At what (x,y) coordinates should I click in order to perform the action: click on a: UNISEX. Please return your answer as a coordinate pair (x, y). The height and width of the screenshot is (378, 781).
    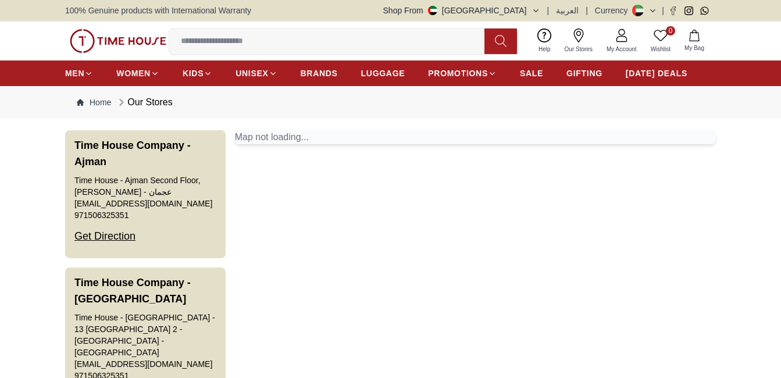
    Looking at the image, I should click on (256, 73).